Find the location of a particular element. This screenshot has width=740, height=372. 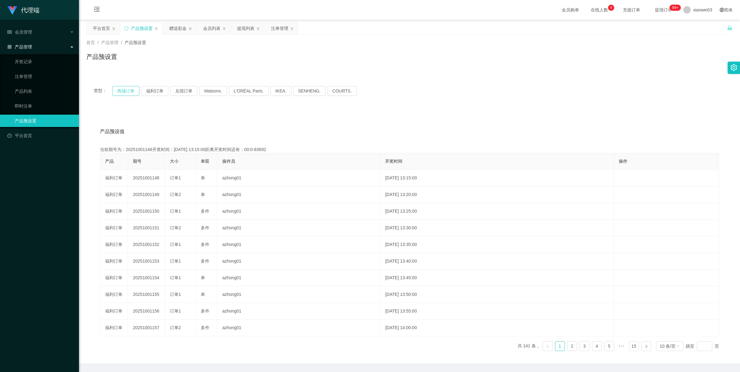

i: 图标: table is located at coordinates (10, 32).